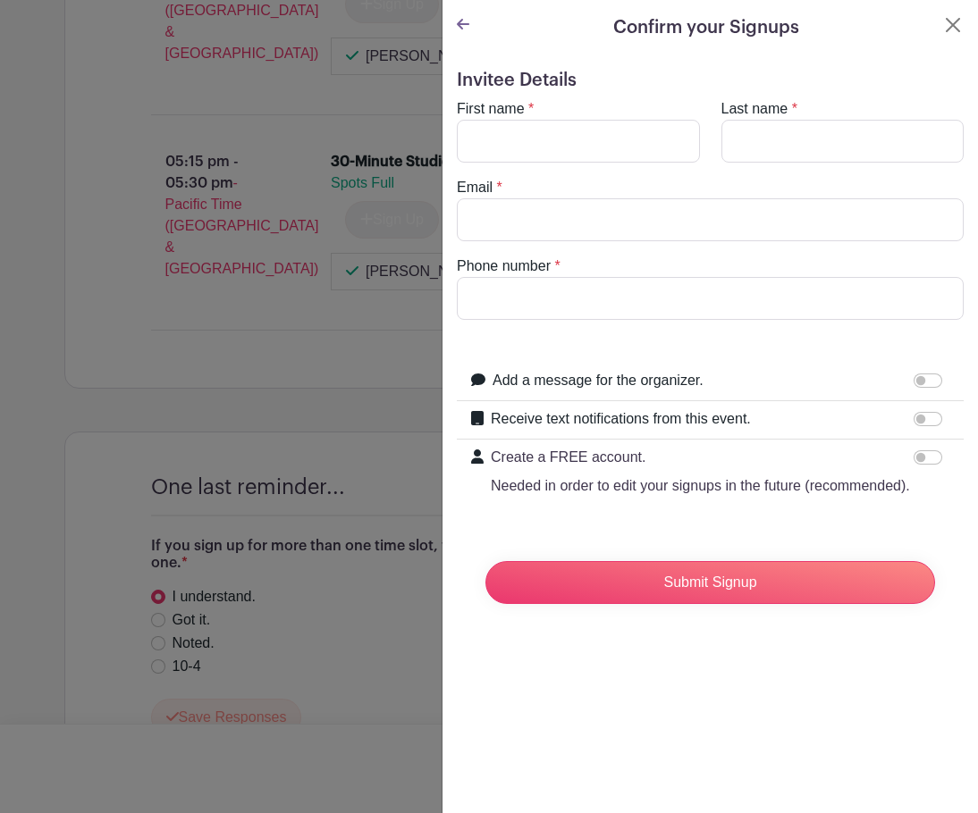  I want to click on p: Needed in order to edit your signups in the future (recommended)., so click(700, 486).